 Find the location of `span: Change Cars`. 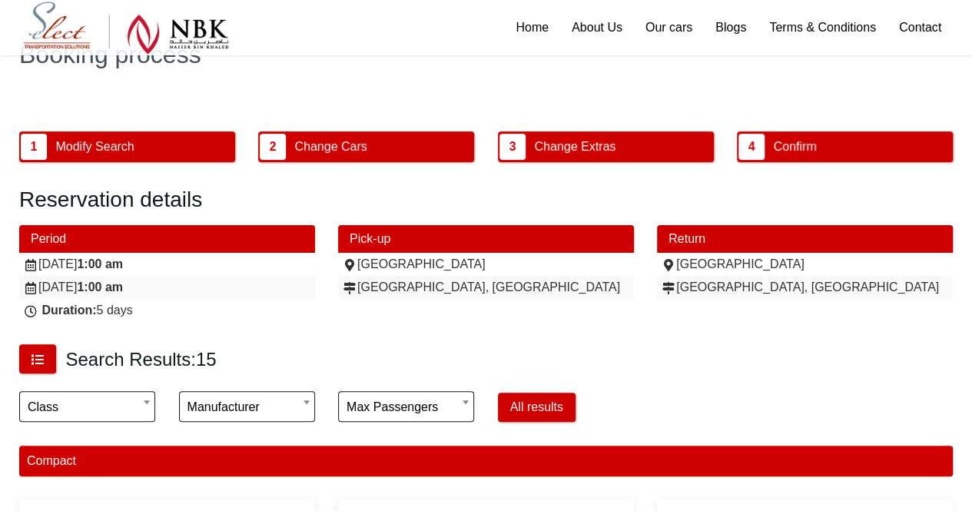

span: Change Cars is located at coordinates (331, 147).